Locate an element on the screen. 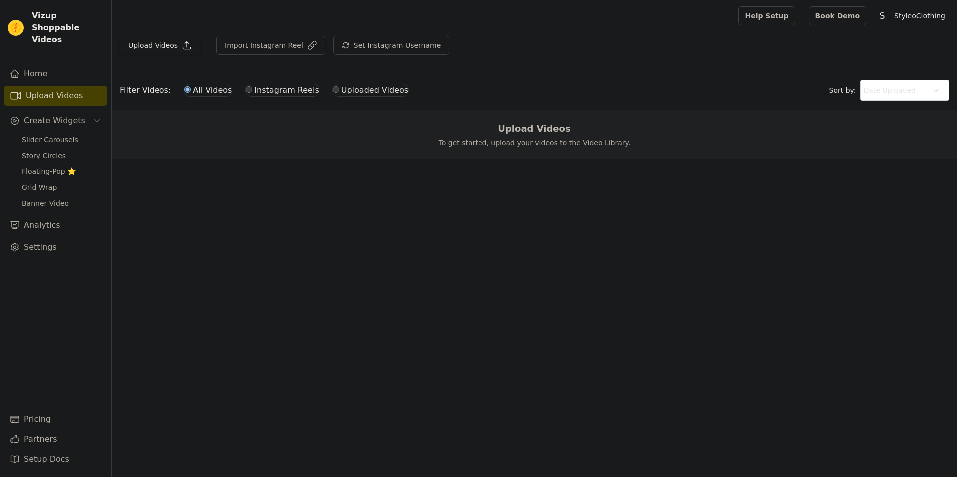 The image size is (957, 477). button: Import Instagram Reel is located at coordinates (271, 45).